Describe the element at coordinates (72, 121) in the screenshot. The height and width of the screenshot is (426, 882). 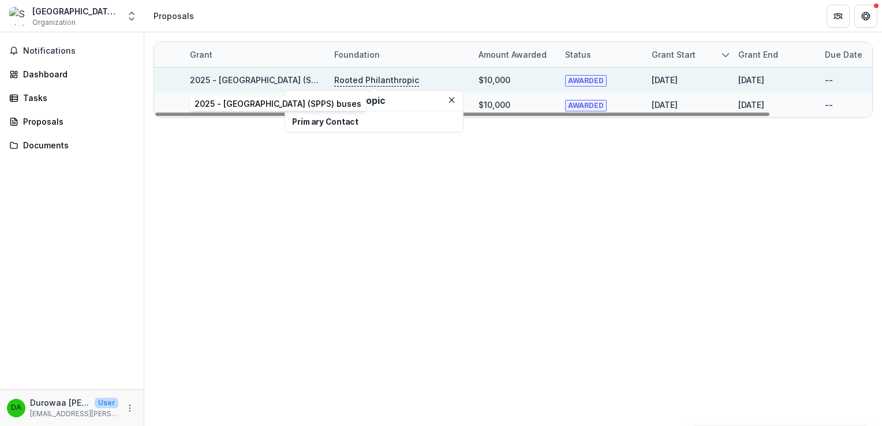
I see `a: Proposals` at that location.